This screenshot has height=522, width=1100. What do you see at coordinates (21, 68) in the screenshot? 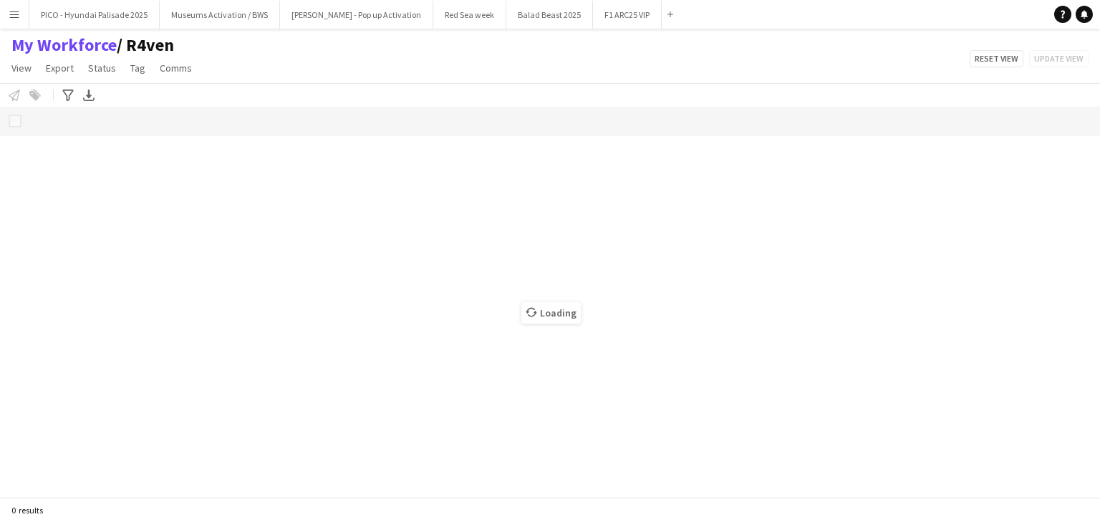
I see `span: View` at bounding box center [21, 68].